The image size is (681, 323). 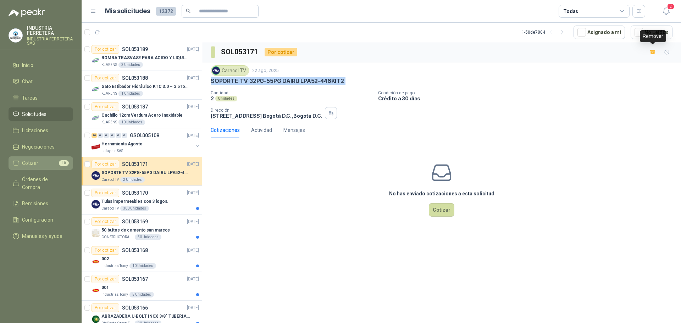 What do you see at coordinates (266, 110) in the screenshot?
I see `p: Dirección` at bounding box center [266, 110].